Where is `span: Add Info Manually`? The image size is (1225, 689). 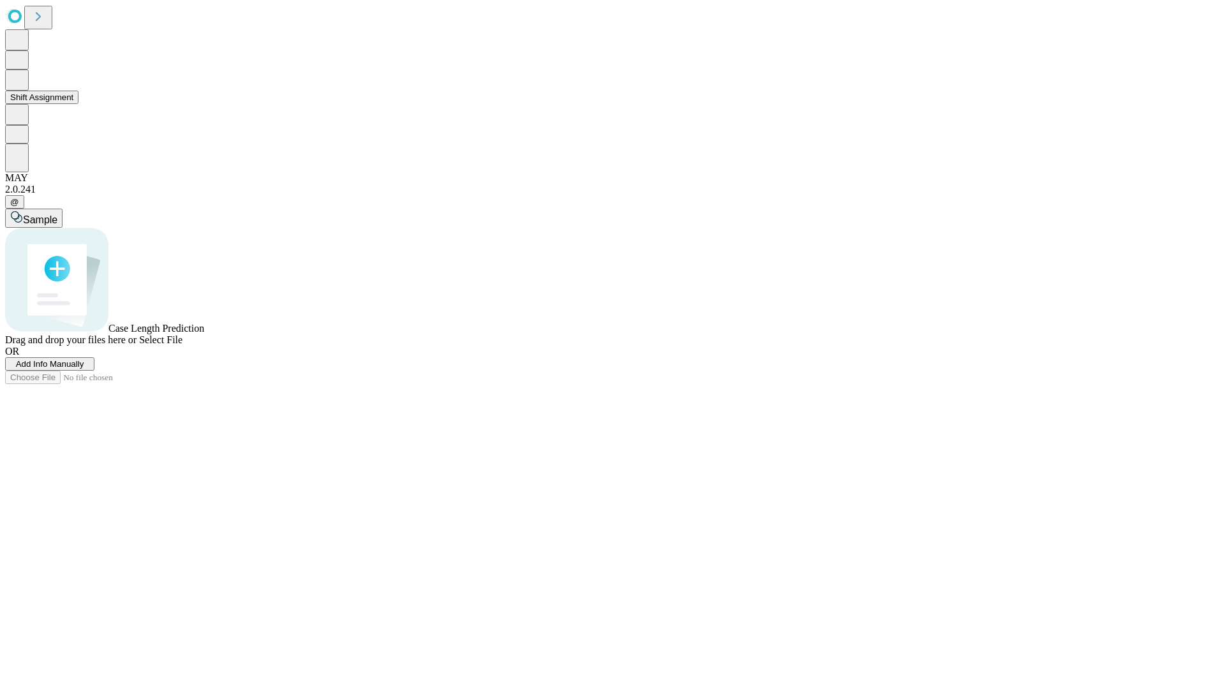
span: Add Info Manually is located at coordinates (50, 364).